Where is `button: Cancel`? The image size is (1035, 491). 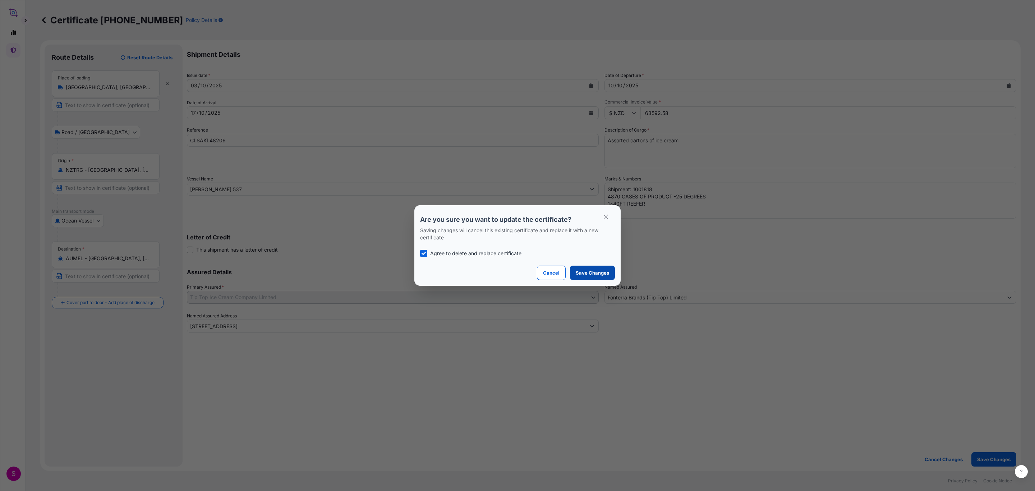 button: Cancel is located at coordinates (551, 273).